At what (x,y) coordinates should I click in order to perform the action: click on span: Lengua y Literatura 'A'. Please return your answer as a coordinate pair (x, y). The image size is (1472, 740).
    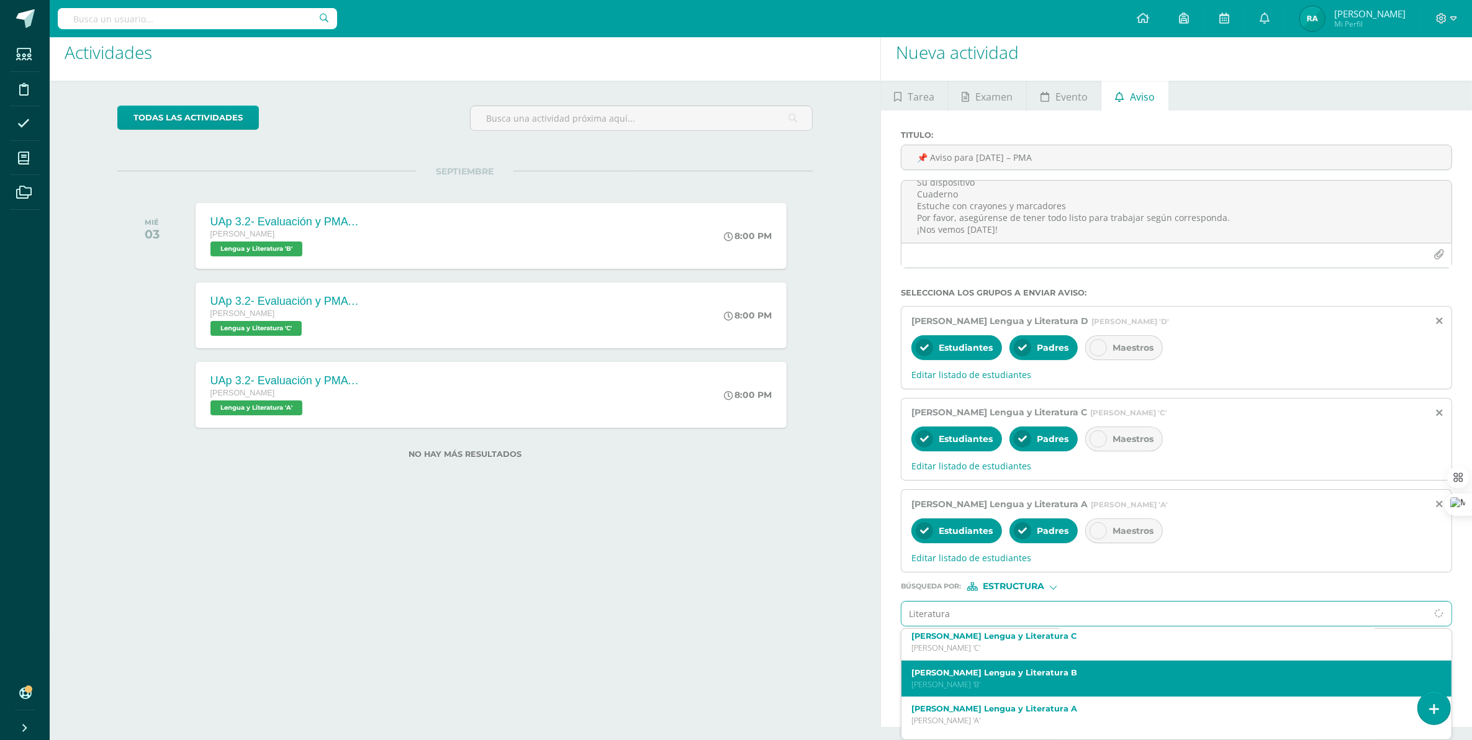
    Looking at the image, I should click on (256, 408).